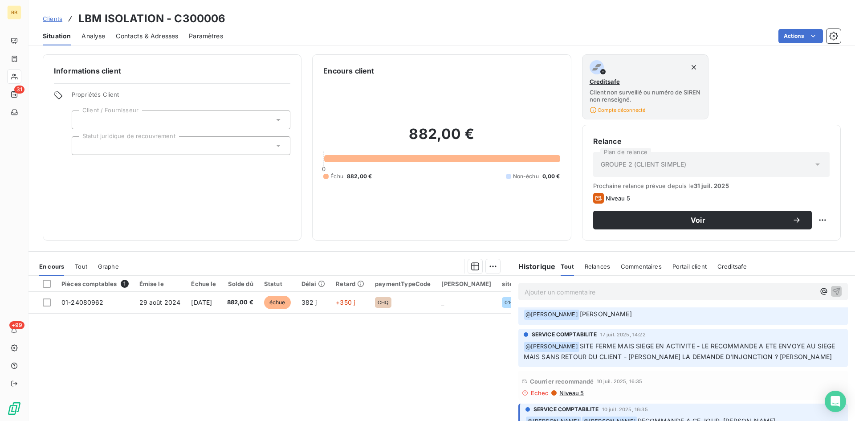 The image size is (855, 421). I want to click on span: 29 août 2024, so click(160, 302).